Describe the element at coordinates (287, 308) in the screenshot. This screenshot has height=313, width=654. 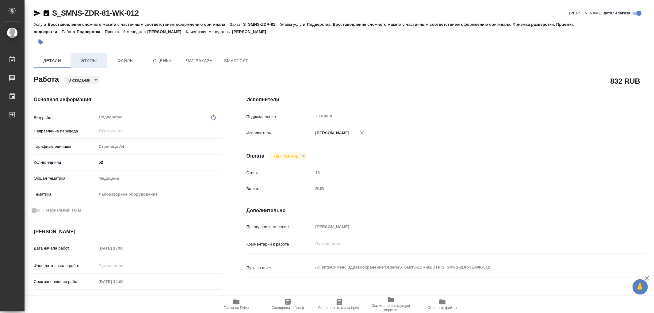
I see `span: Скопировать бриф` at that location.